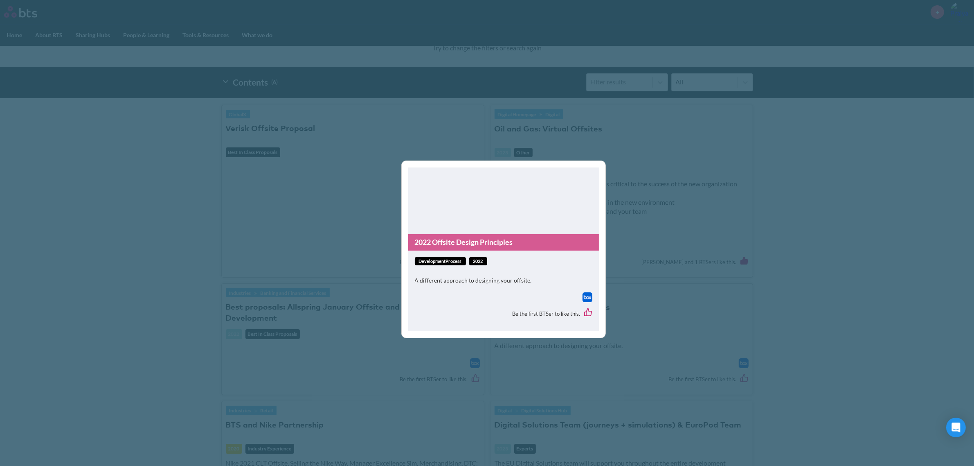  I want to click on img: Box logo, so click(588, 297).